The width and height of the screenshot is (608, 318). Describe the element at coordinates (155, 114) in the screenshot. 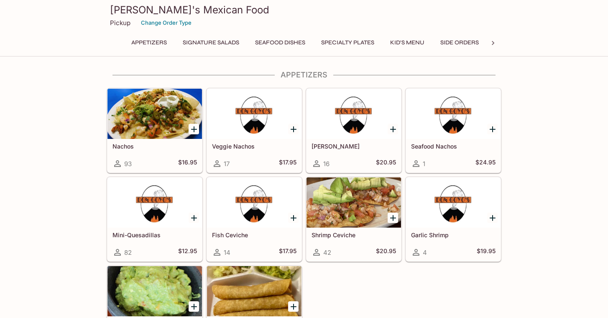

I see `div: Nachos` at that location.